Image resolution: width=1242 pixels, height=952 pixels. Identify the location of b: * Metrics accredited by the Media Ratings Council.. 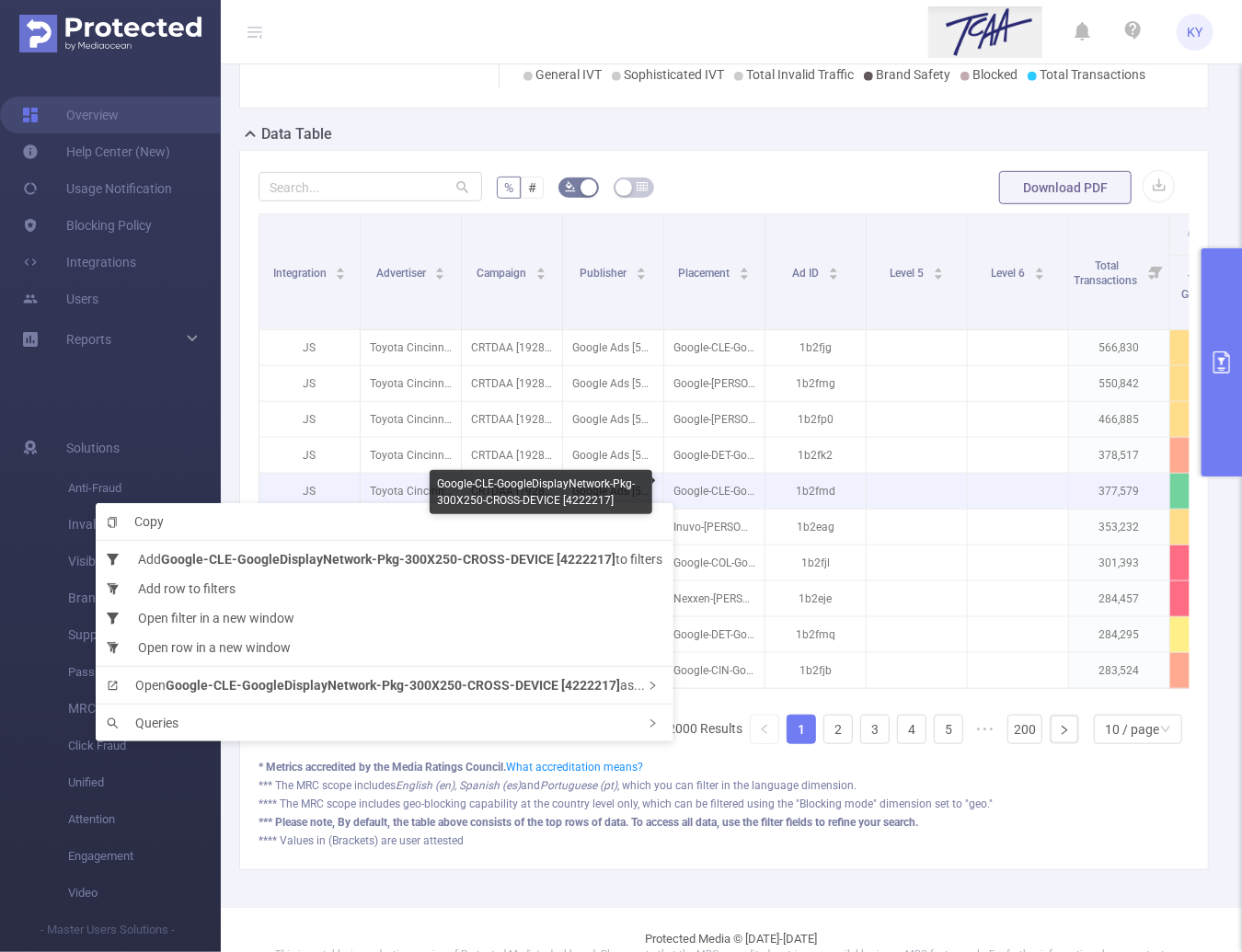
(382, 768).